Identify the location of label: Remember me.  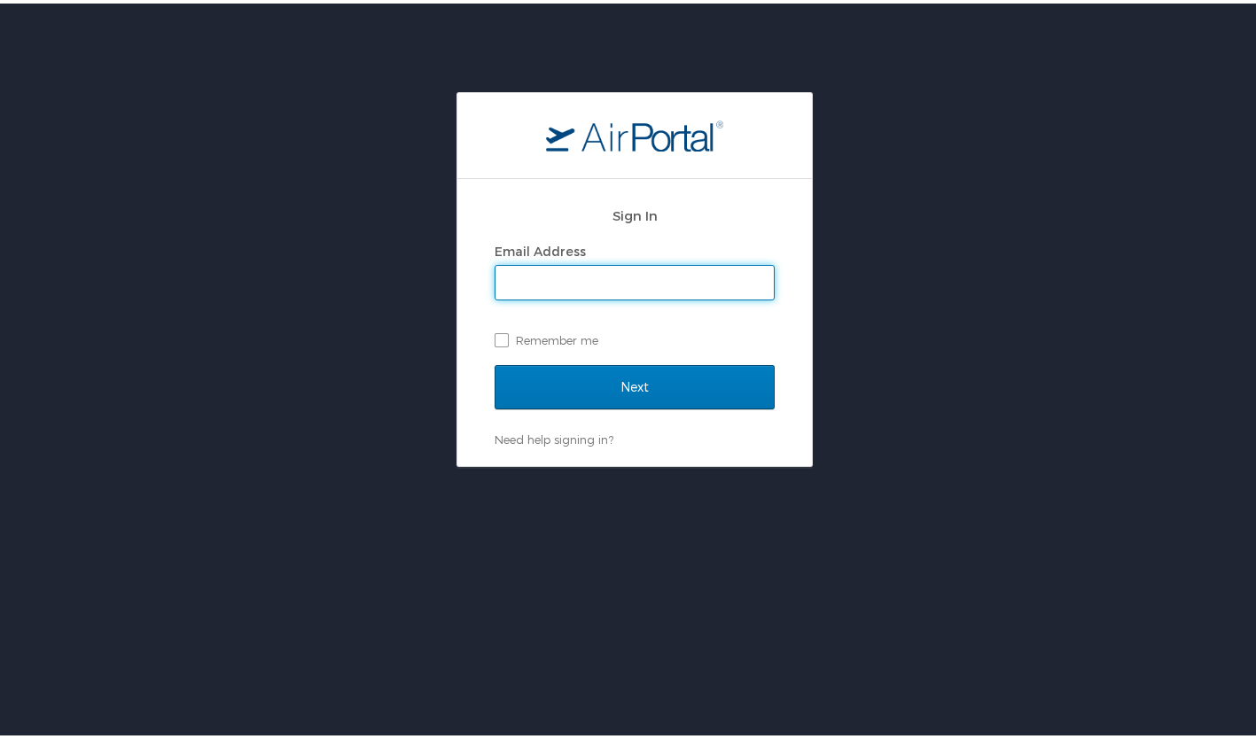
(634, 337).